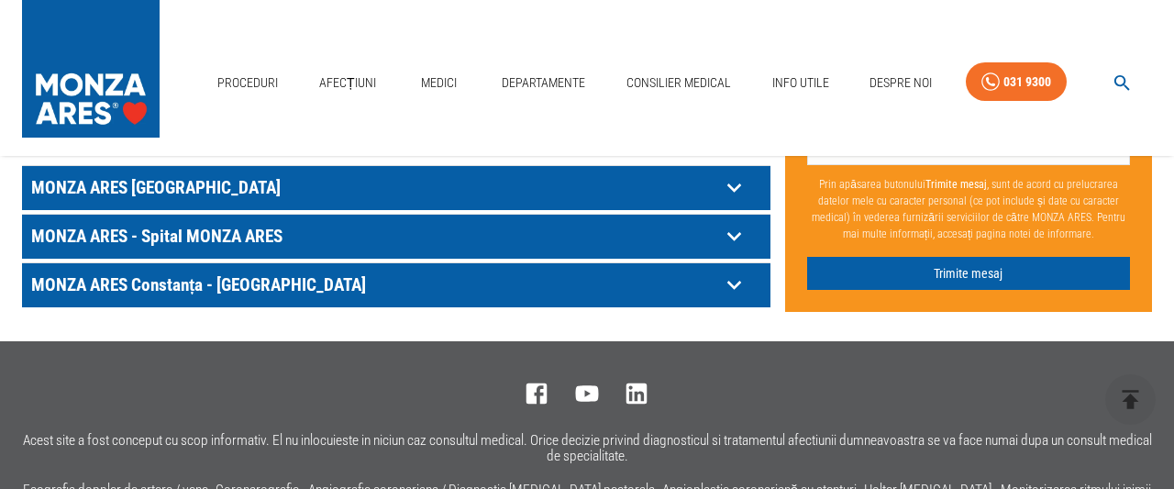  I want to click on button: delete, so click(1130, 399).